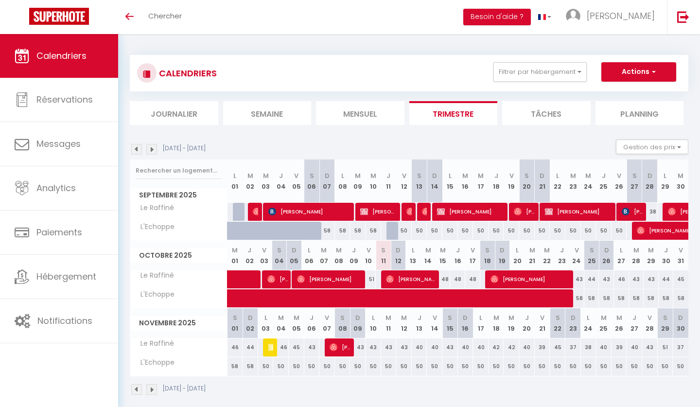 Image resolution: width=700 pixels, height=407 pixels. I want to click on li: Tâches, so click(546, 113).